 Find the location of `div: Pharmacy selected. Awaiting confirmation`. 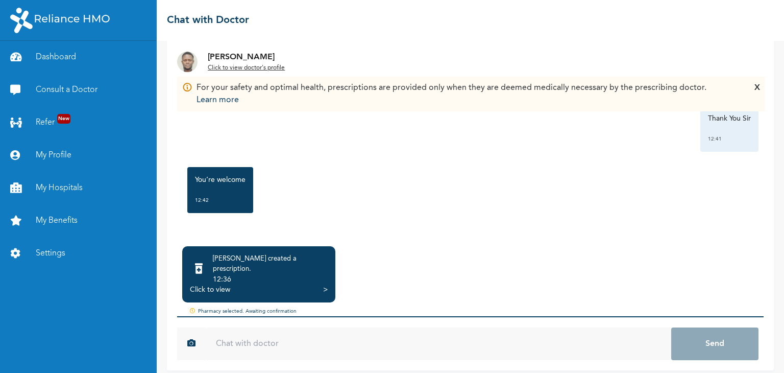

div: Pharmacy selected. Awaiting confirmation is located at coordinates (470, 311).